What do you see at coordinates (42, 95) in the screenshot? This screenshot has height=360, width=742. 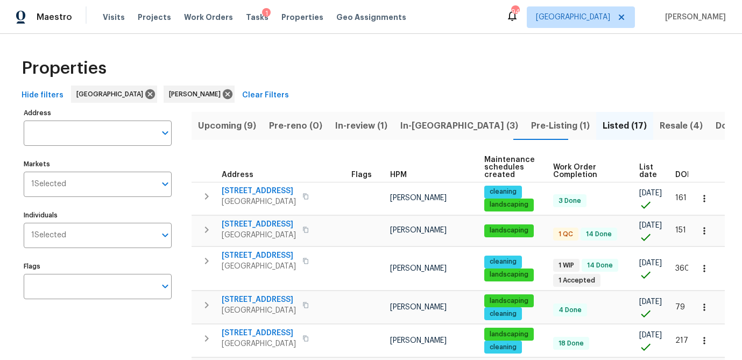 I see `span: Hide filters` at bounding box center [42, 95].